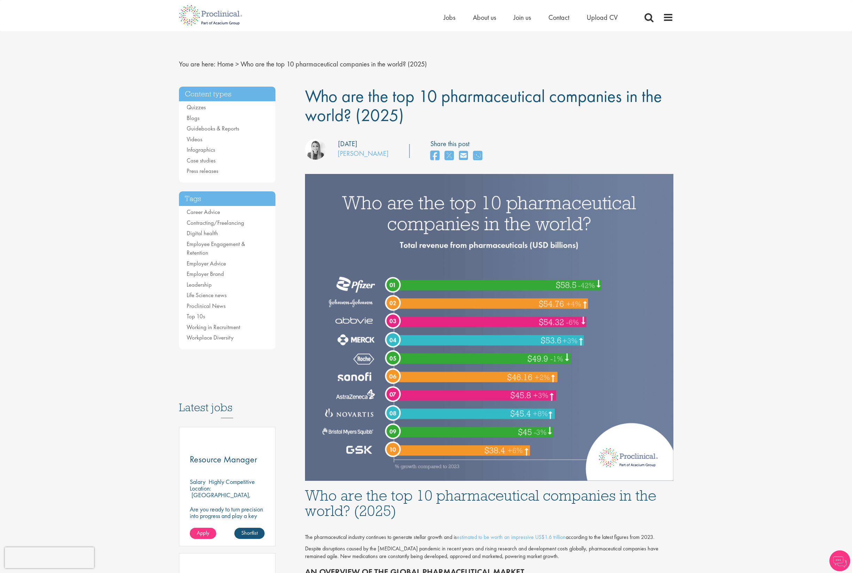 The width and height of the screenshot is (852, 573). Describe the element at coordinates (197, 64) in the screenshot. I see `span: You are here:` at that location.